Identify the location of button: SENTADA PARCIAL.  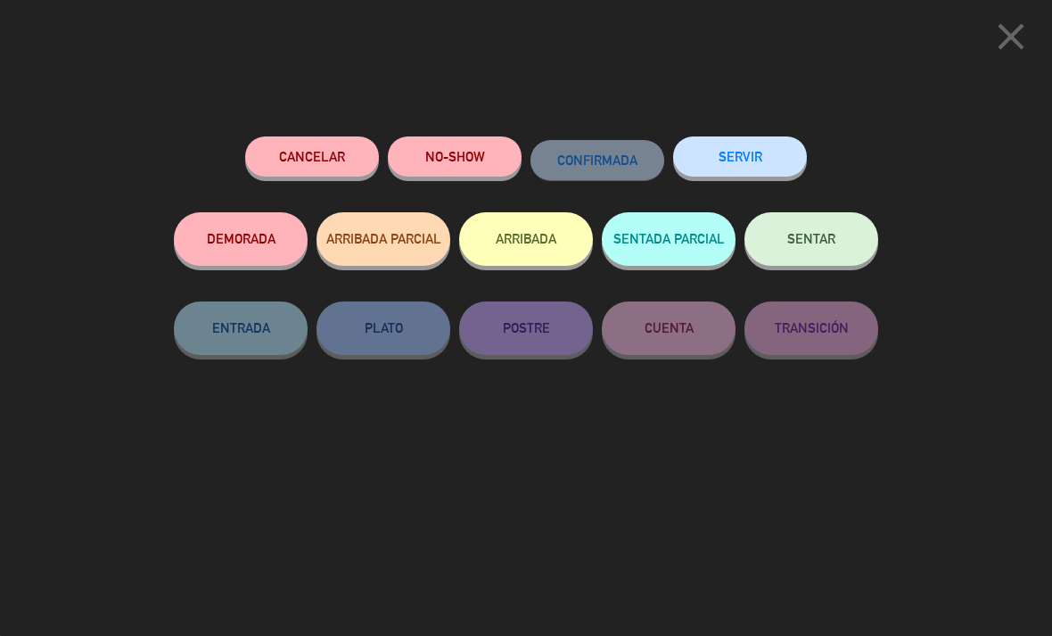
(669, 239).